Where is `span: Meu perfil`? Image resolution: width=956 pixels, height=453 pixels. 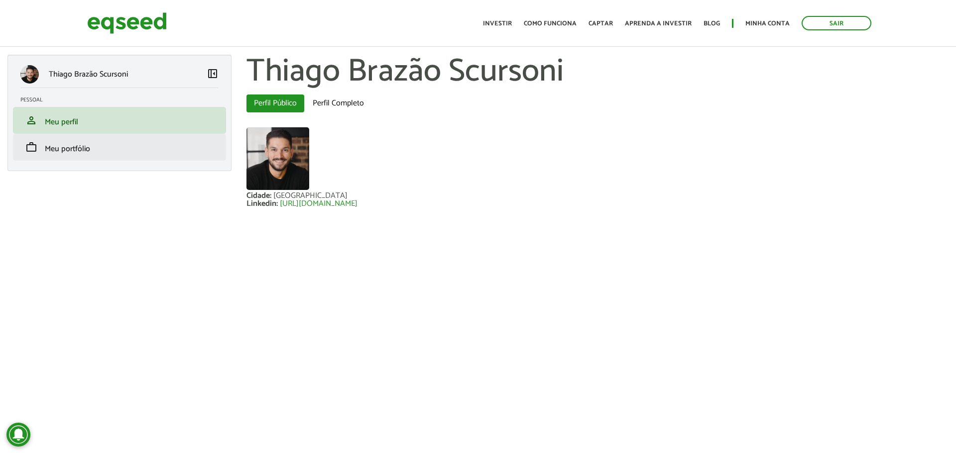 span: Meu perfil is located at coordinates (61, 122).